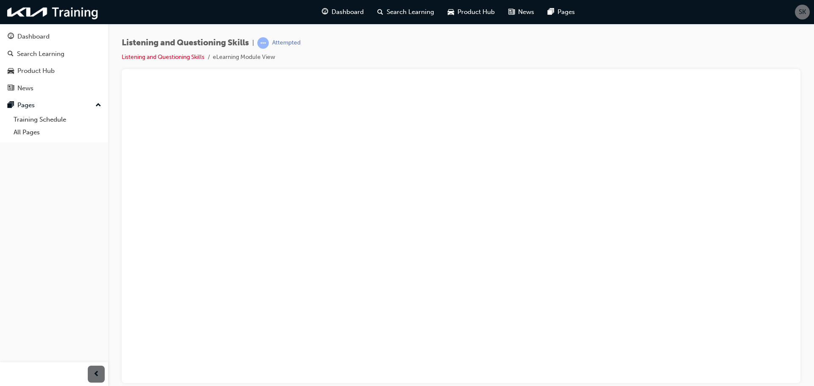 This screenshot has height=386, width=814. What do you see at coordinates (25, 88) in the screenshot?
I see `div: News` at bounding box center [25, 88].